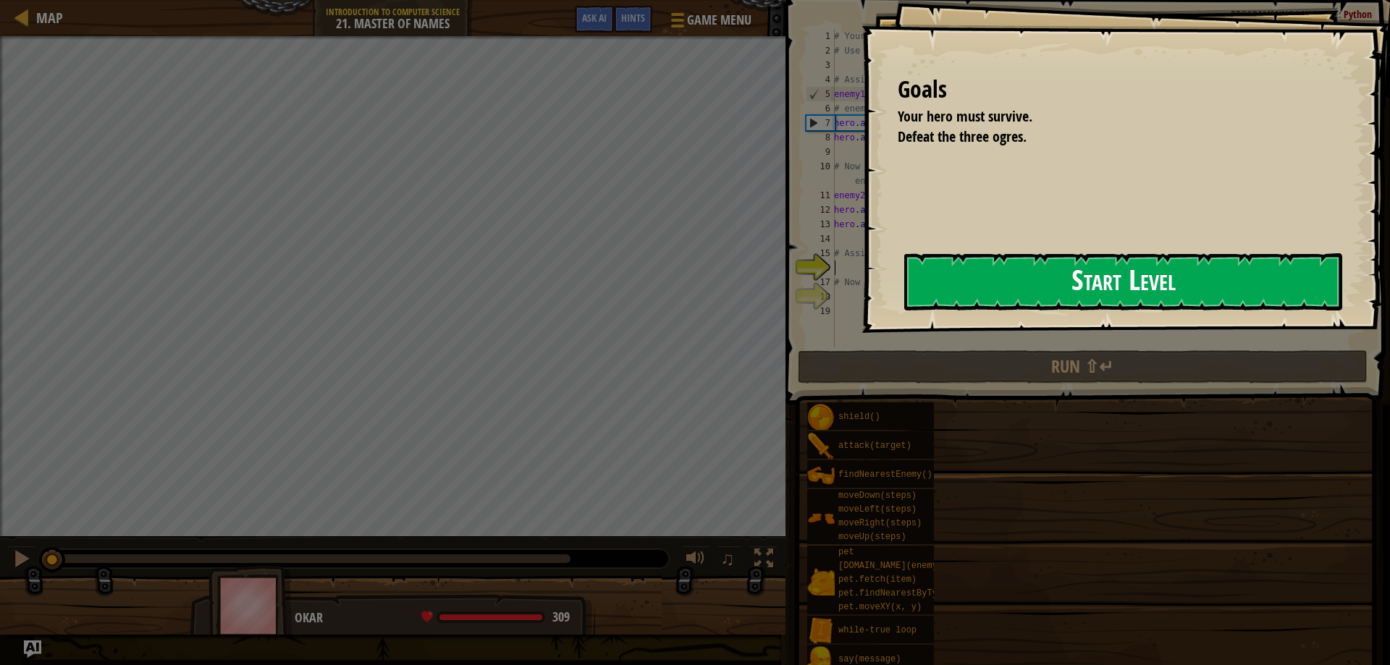 Image resolution: width=1390 pixels, height=665 pixels. Describe the element at coordinates (820, 253) in the screenshot. I see `div: 15` at that location.